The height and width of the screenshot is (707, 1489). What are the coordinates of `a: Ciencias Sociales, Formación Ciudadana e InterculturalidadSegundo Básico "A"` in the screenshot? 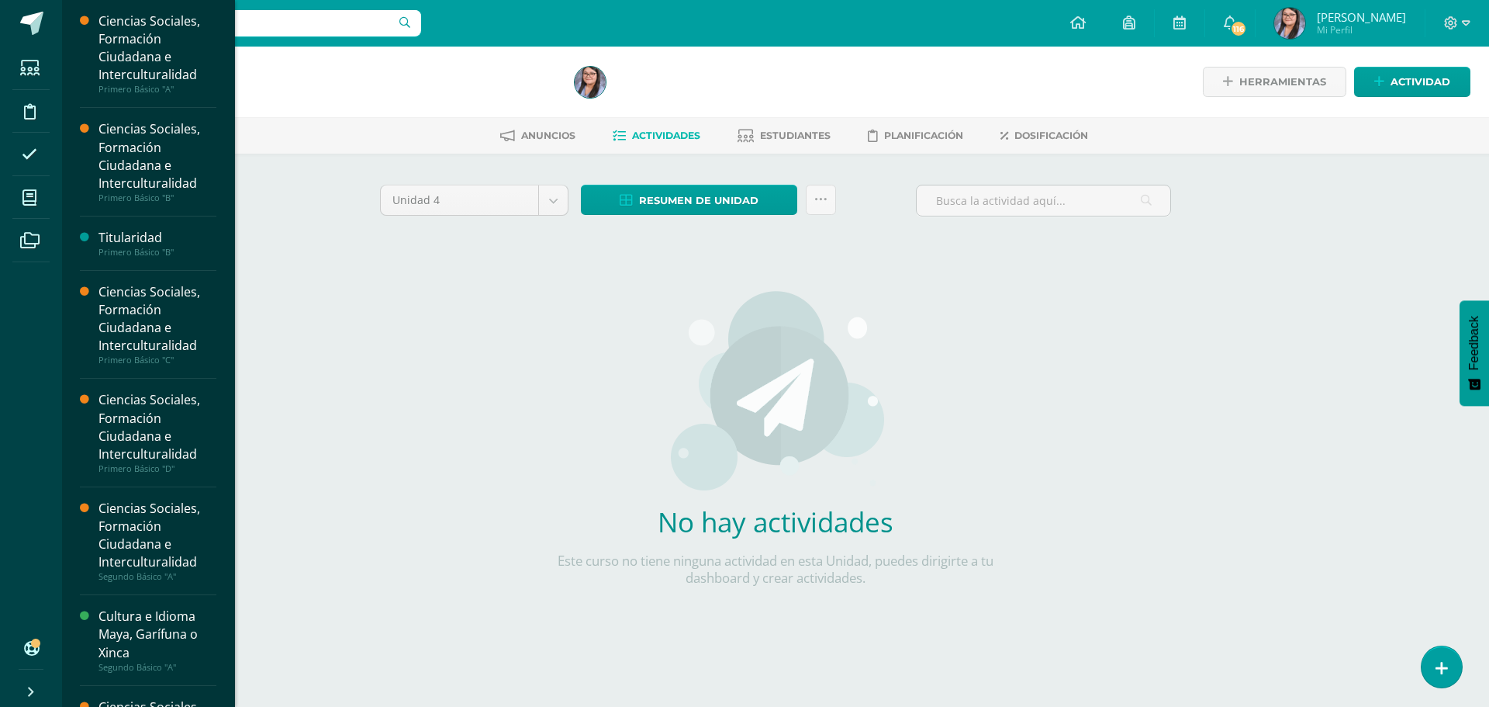 It's located at (157, 541).